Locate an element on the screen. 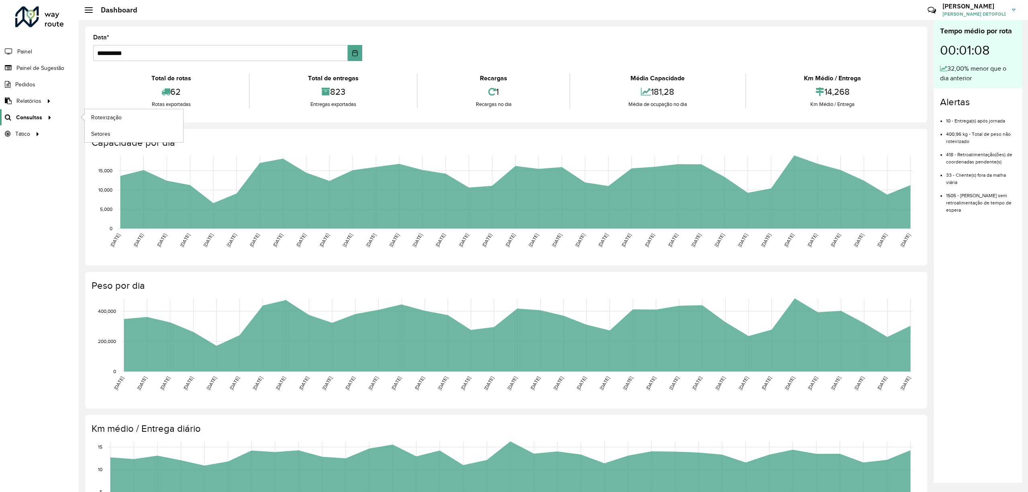 Image resolution: width=1028 pixels, height=492 pixels. div: 823 is located at coordinates (333, 92).